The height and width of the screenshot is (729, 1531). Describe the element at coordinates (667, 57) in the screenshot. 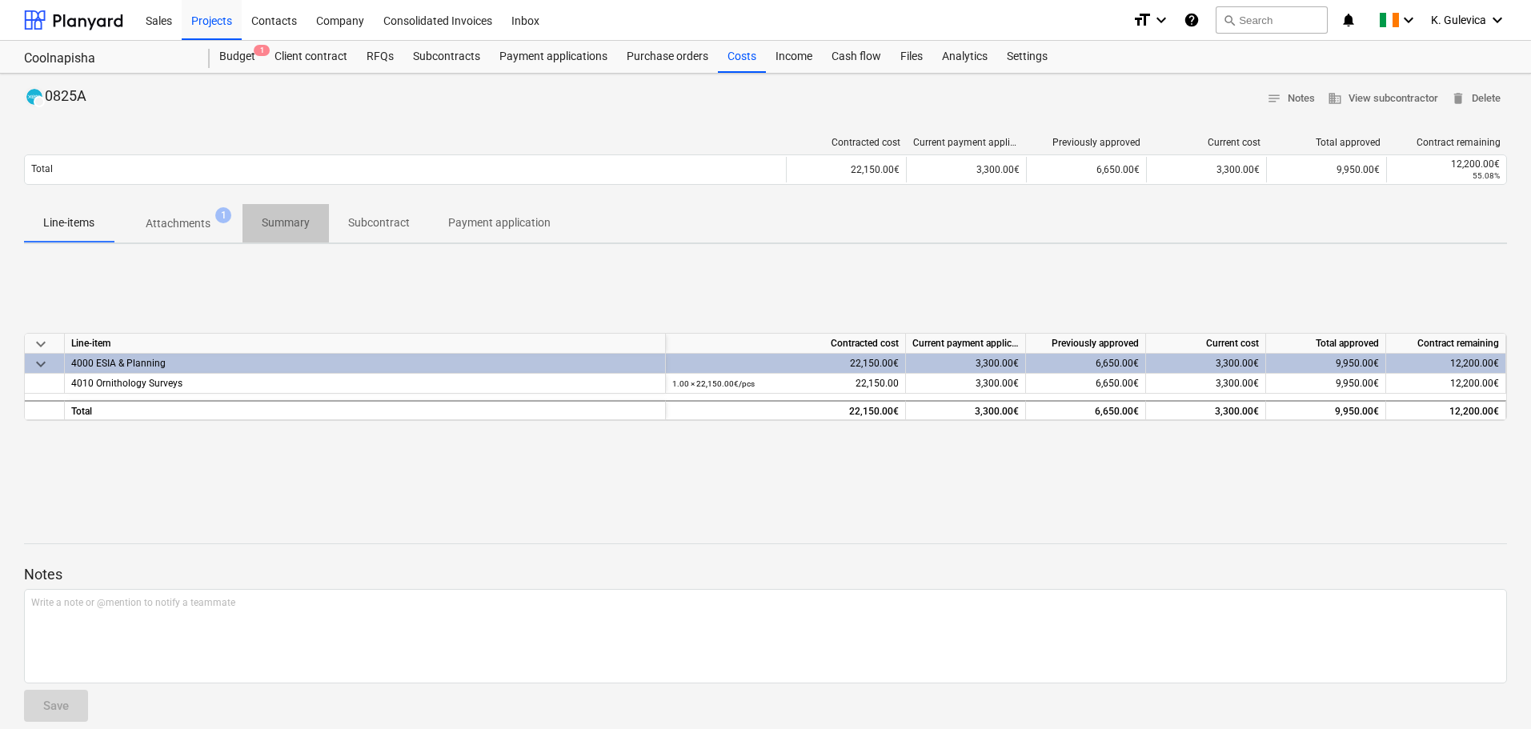

I see `div: Purchase orders` at that location.